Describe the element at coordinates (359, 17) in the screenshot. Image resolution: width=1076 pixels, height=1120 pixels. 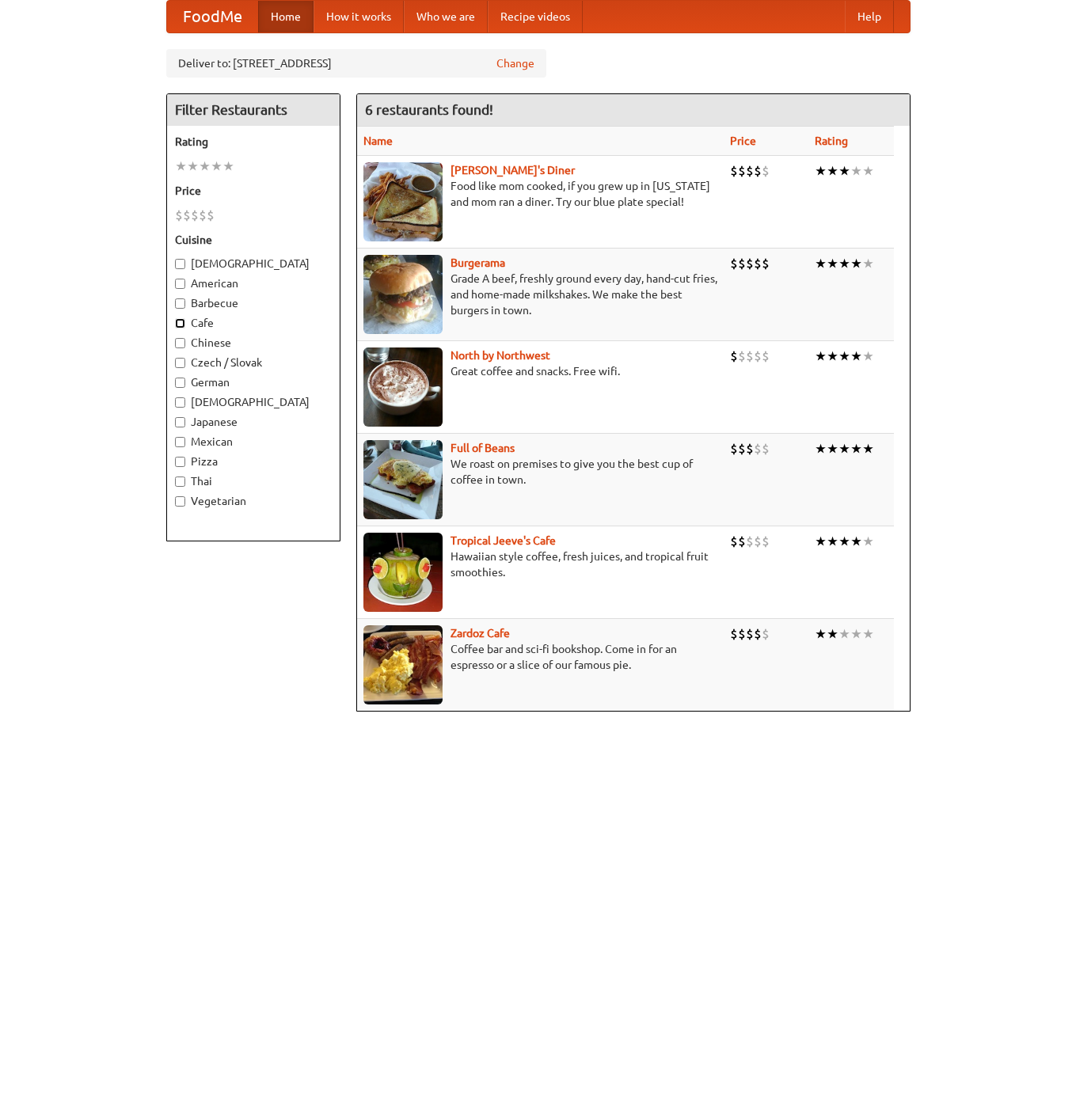
I see `a: How it works` at that location.